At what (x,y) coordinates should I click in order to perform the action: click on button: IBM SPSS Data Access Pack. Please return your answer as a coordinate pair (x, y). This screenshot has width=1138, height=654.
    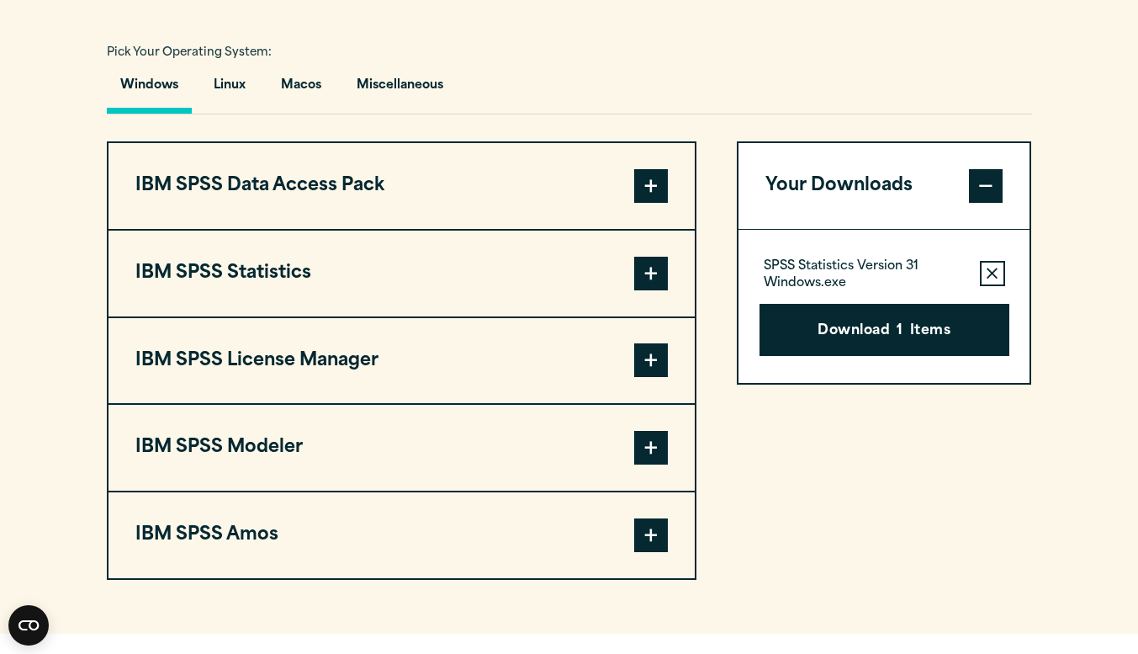
    Looking at the image, I should click on (401, 186).